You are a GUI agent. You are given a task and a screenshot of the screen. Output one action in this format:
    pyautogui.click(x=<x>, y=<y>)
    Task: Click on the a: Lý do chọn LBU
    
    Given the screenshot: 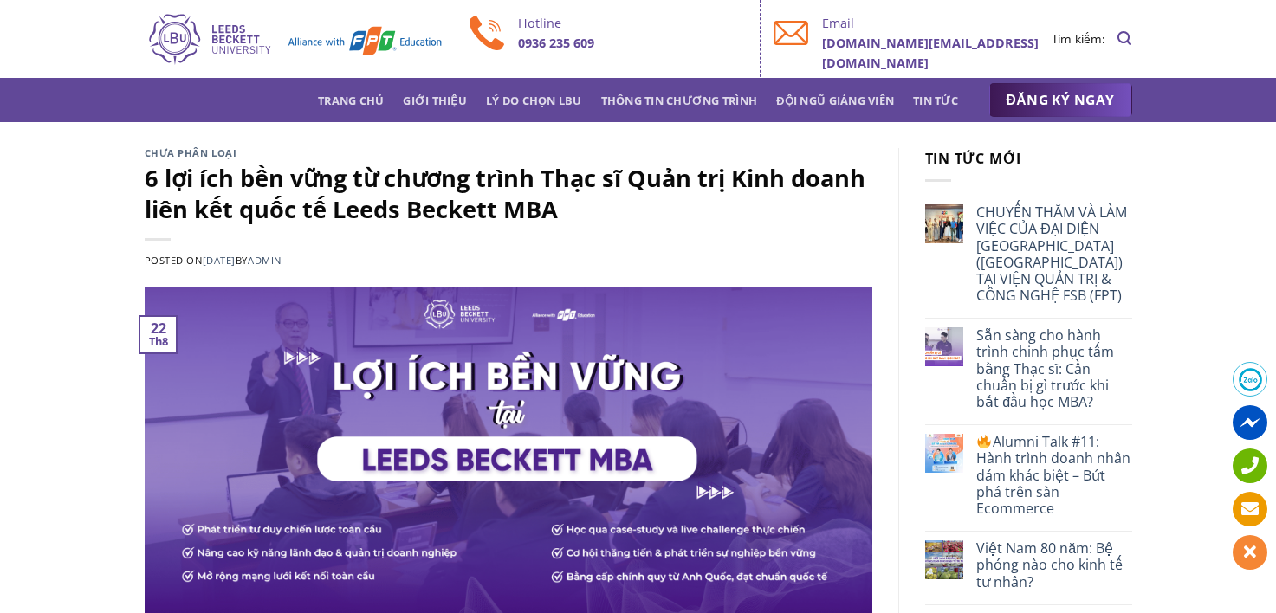 What is the action you would take?
    pyautogui.click(x=534, y=101)
    